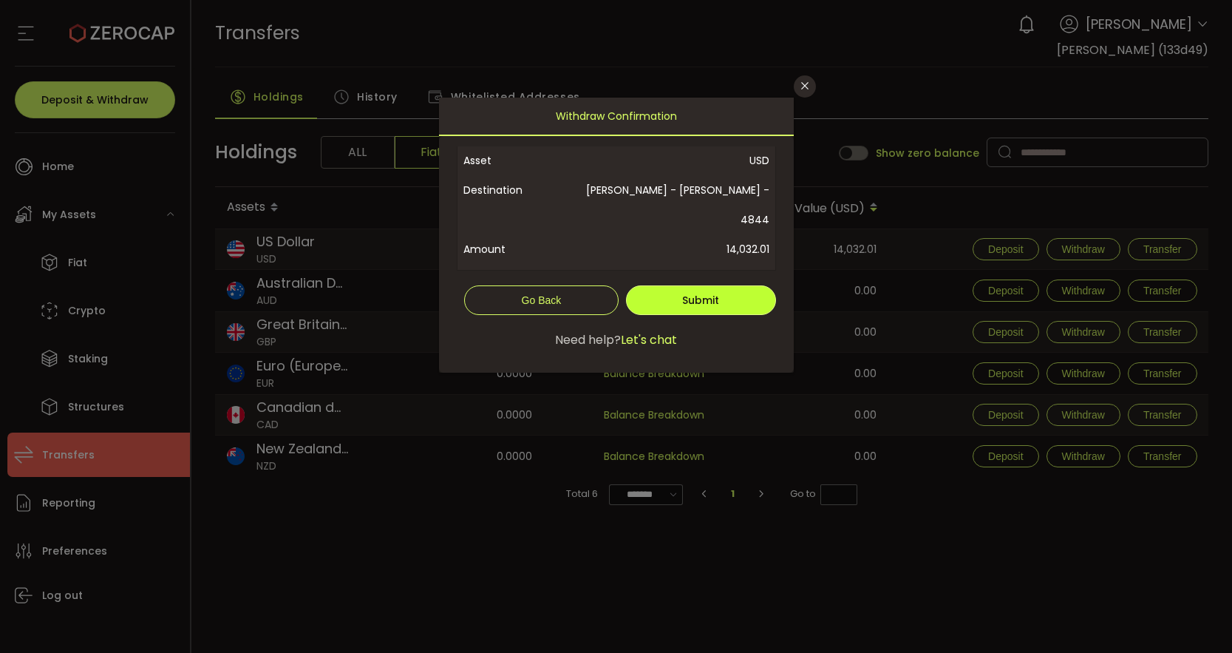 This screenshot has height=653, width=1232. I want to click on span: Let's chat, so click(649, 340).